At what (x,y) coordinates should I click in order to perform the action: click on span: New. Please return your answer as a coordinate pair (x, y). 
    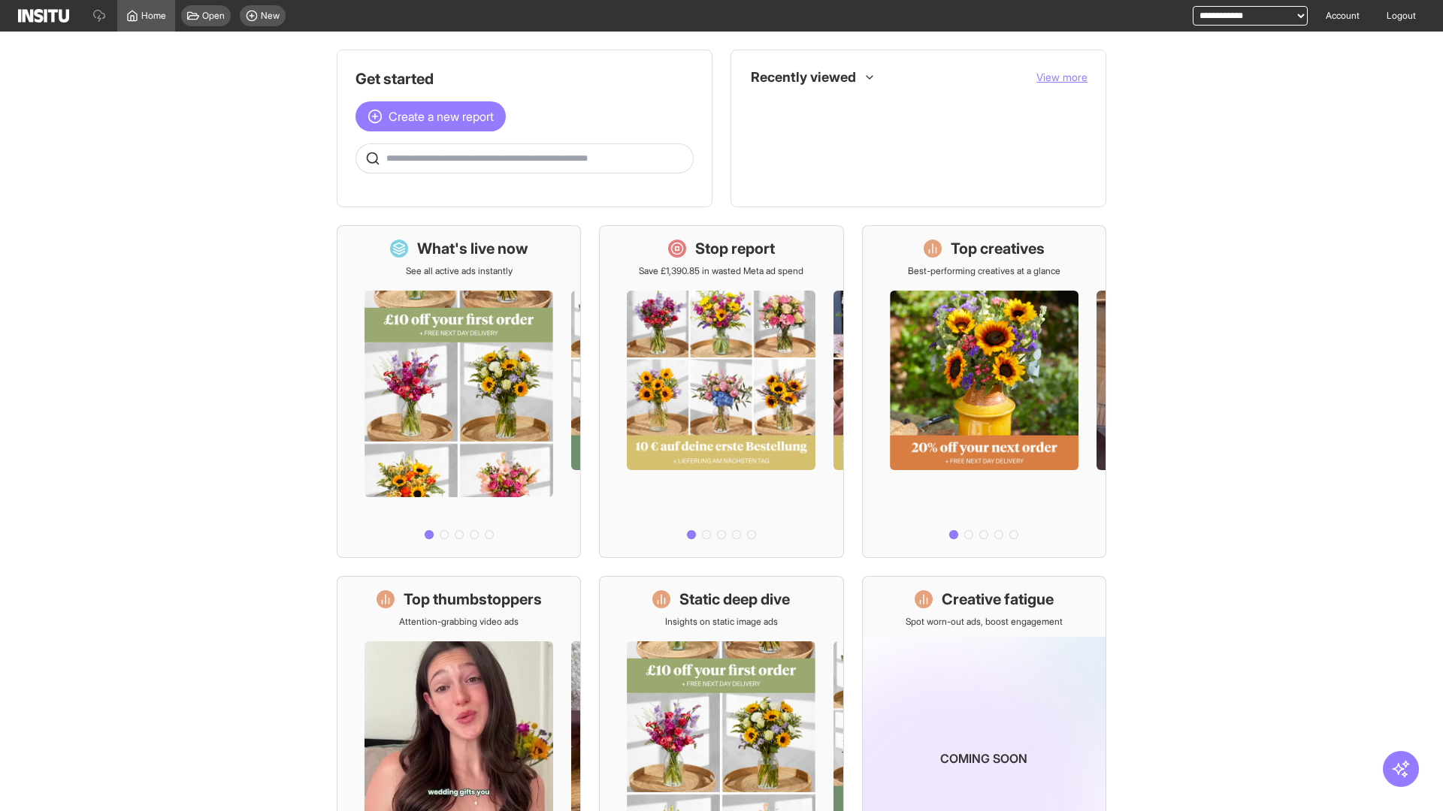
    Looking at the image, I should click on (270, 16).